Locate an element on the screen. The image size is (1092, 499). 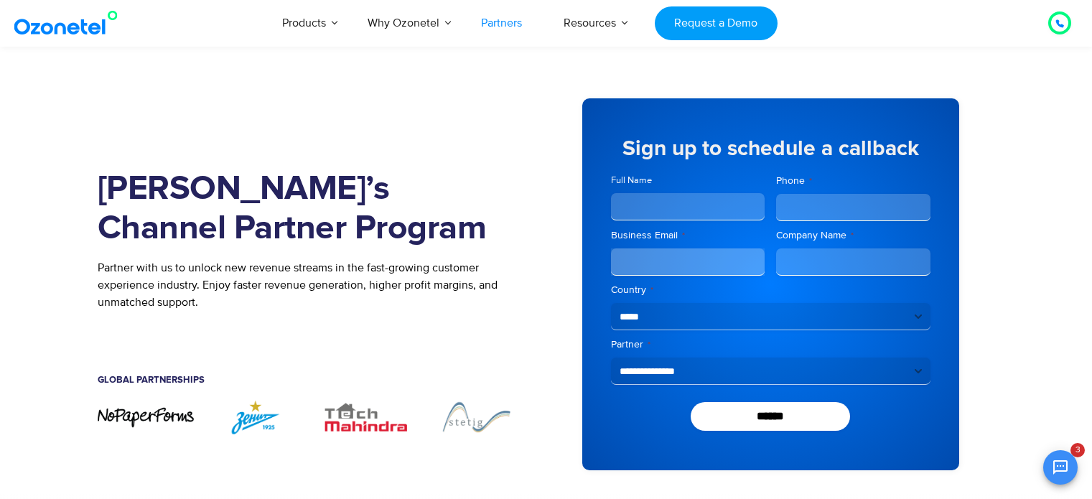
div: 2 / 7 is located at coordinates (256, 416).